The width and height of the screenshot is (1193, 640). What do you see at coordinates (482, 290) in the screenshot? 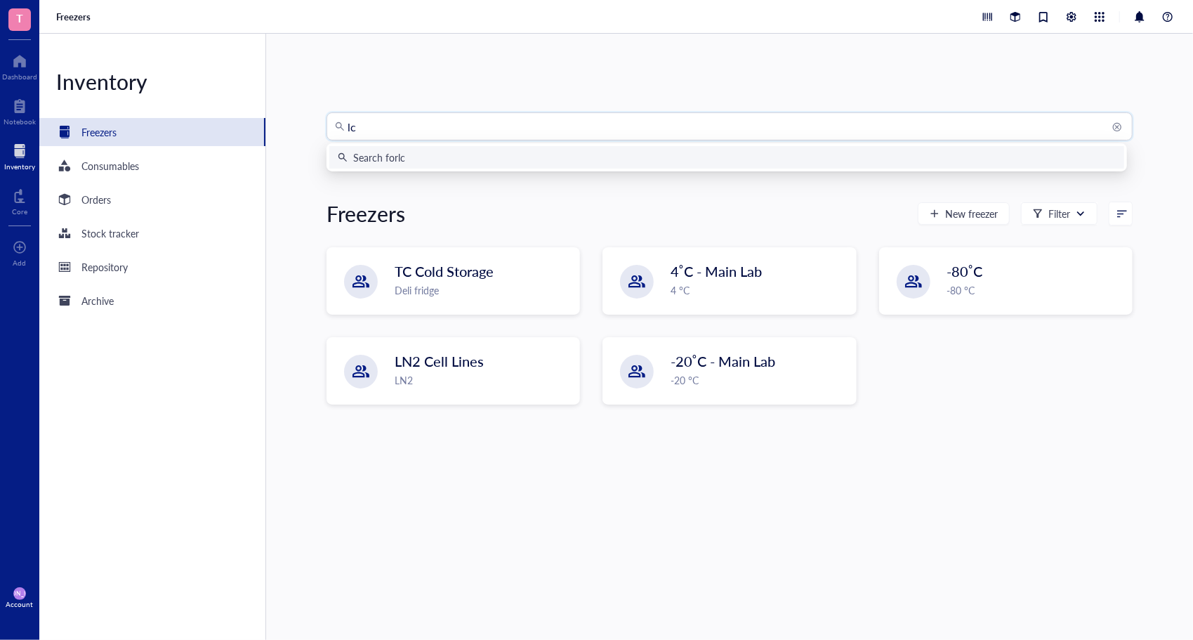
I see `div: Deli fridge` at bounding box center [482, 290].